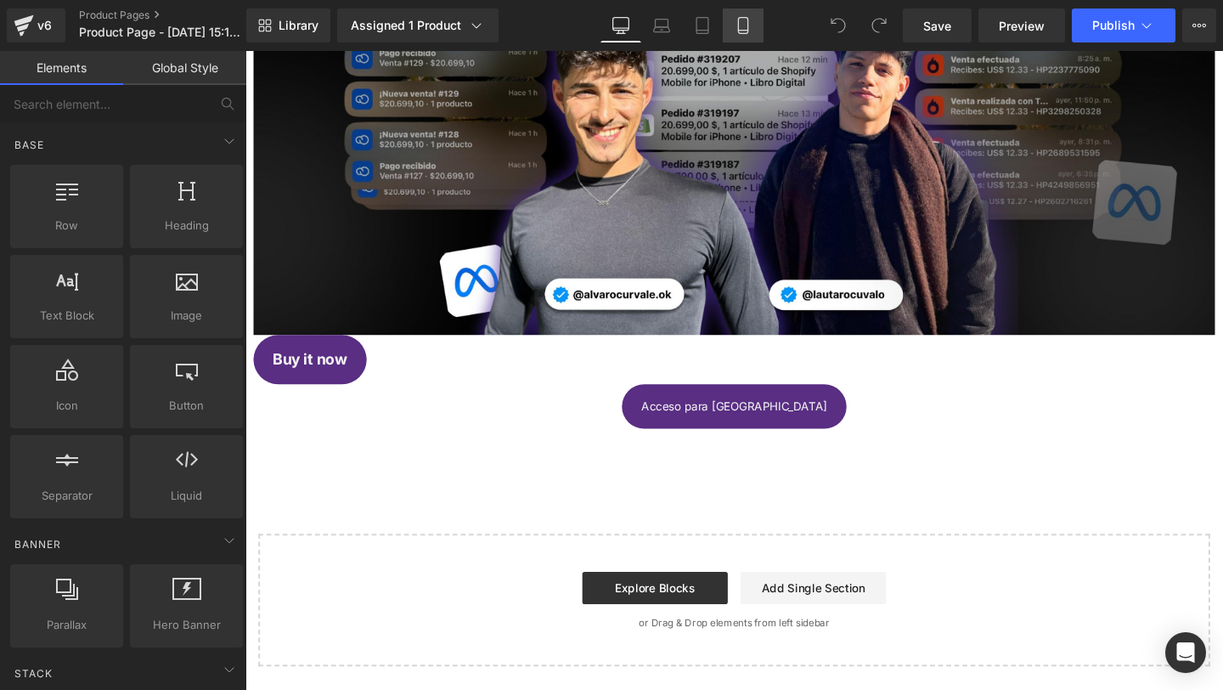 The width and height of the screenshot is (1223, 690). What do you see at coordinates (177, 15) in the screenshot?
I see `a: Product Pages` at bounding box center [177, 15].